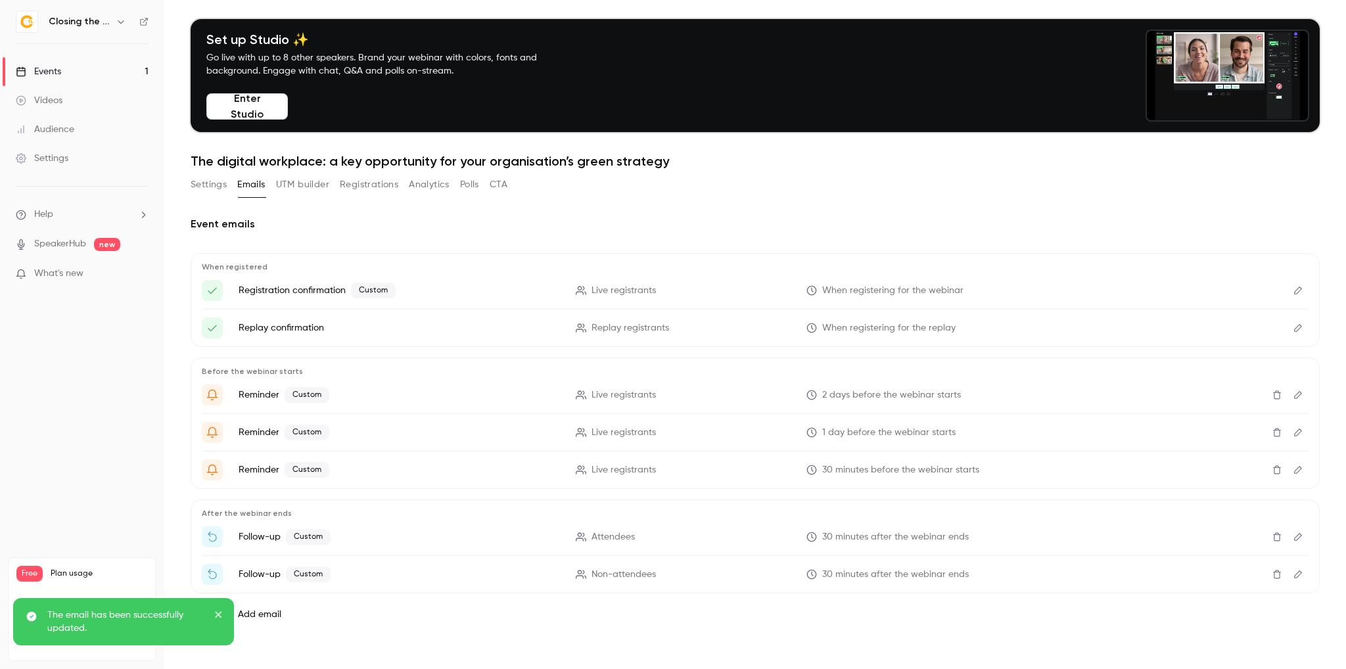  What do you see at coordinates (27, 22) in the screenshot?
I see `img: Closing the Loop` at bounding box center [27, 22].